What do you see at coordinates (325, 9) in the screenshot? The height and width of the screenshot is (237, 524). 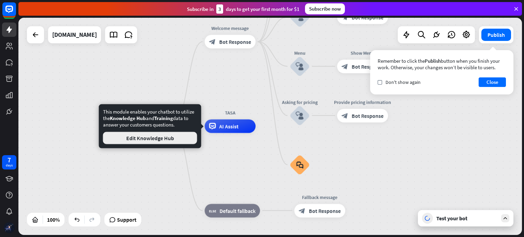 I see `div: Subscribe now` at bounding box center [325, 9].